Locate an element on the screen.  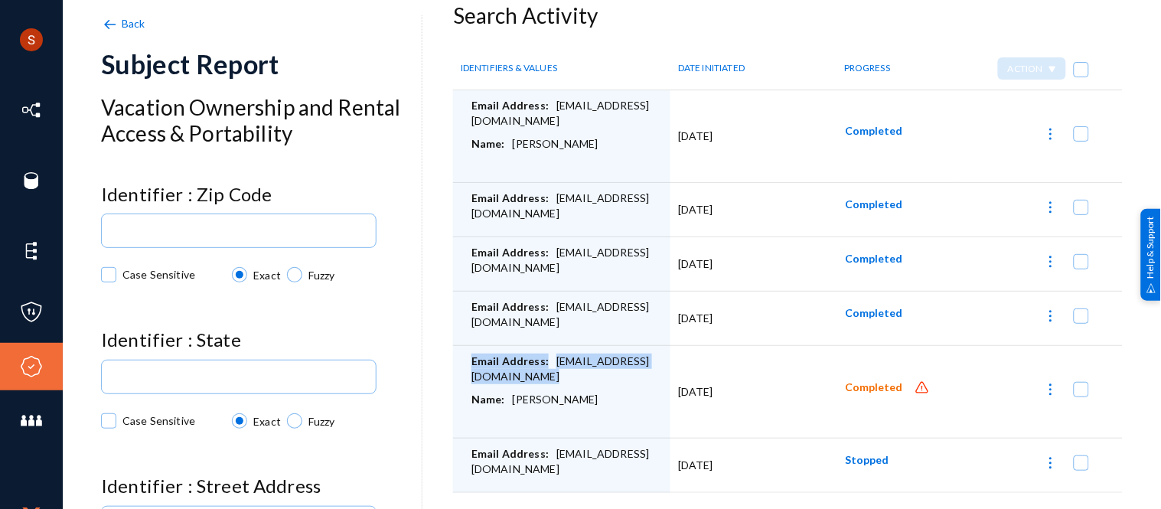
div: Subject Report is located at coordinates (261, 64).